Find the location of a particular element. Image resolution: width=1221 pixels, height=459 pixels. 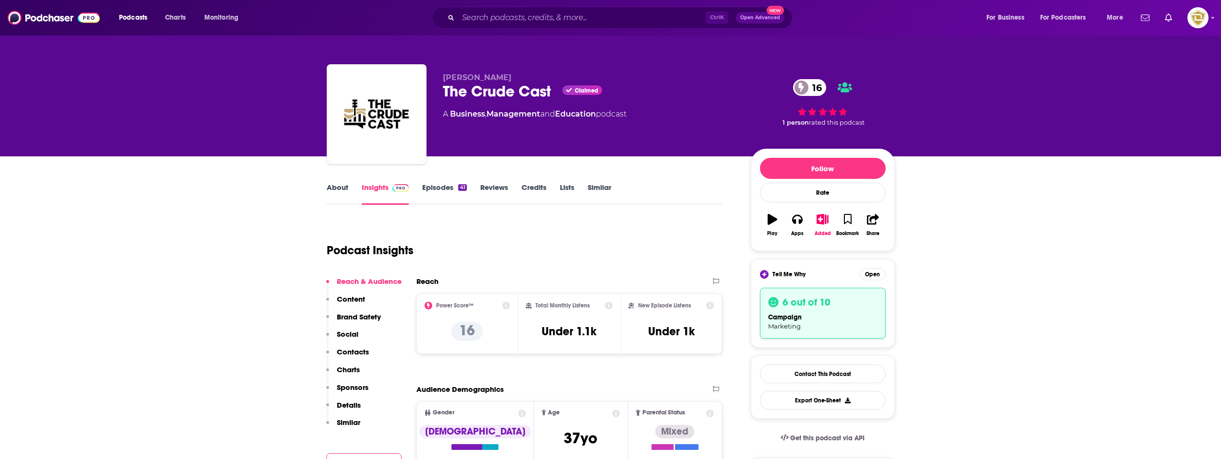

button: Details is located at coordinates (344, 409).